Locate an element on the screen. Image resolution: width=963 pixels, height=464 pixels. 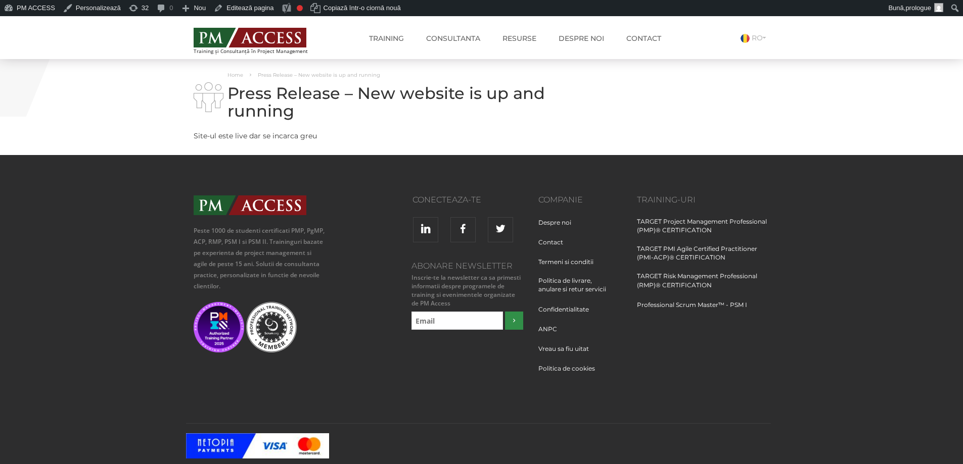
a: Training și Consultanță în Project Management is located at coordinates (260, 39).